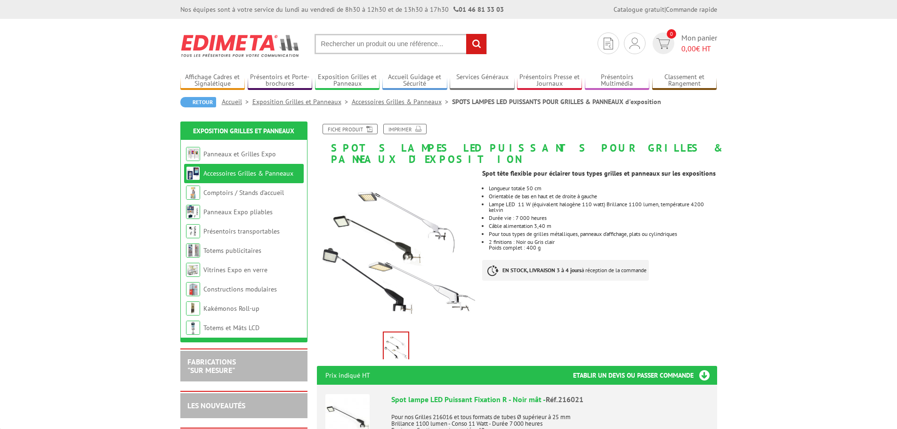 This screenshot has width=897, height=429. What do you see at coordinates (685, 81) in the screenshot?
I see `a: Classement et Rangement` at bounding box center [685, 81].